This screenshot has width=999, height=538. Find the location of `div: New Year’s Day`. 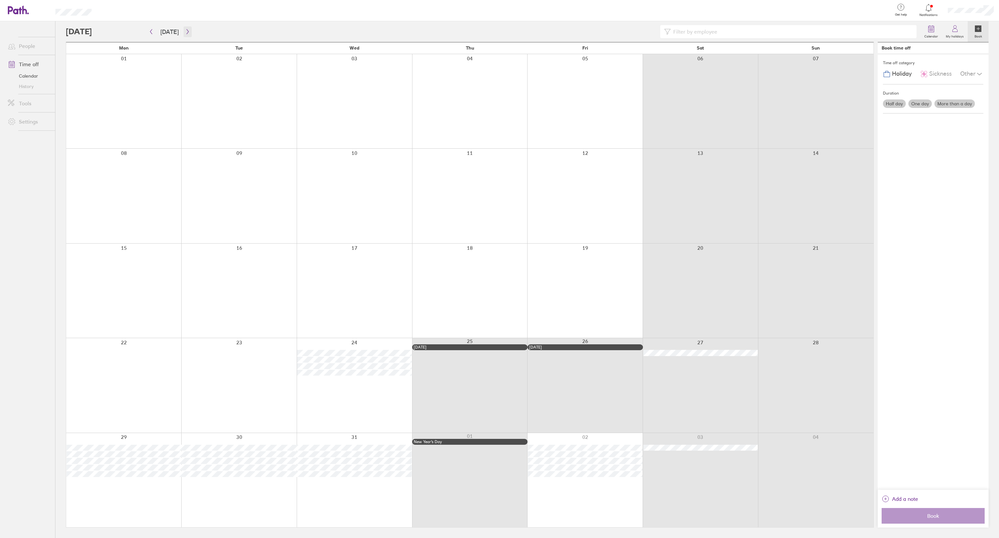

div: New Year’s Day is located at coordinates (470, 442).